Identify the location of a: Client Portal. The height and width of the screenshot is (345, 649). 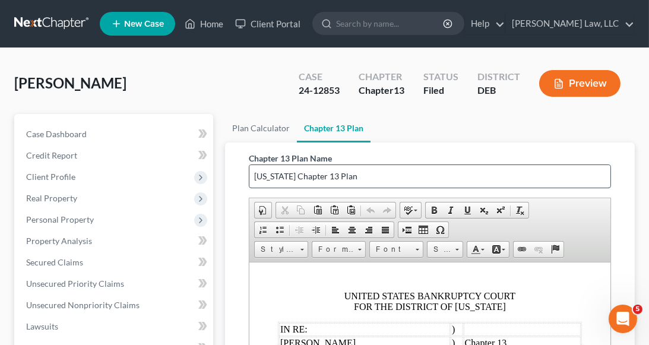
(268, 24).